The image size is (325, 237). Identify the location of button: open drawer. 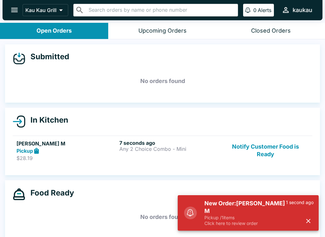
(14, 10).